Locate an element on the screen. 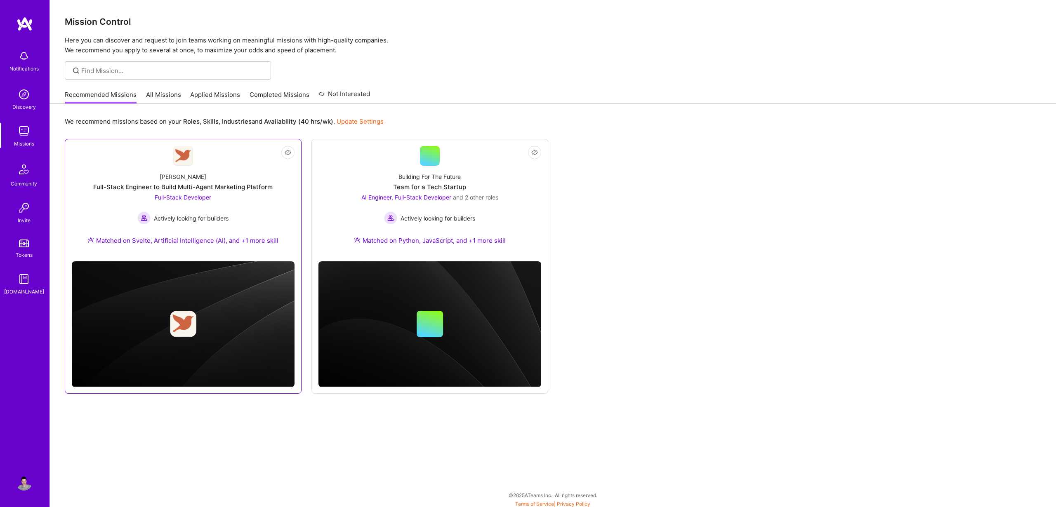 The width and height of the screenshot is (1056, 507). h3: Mission Control is located at coordinates (553, 21).